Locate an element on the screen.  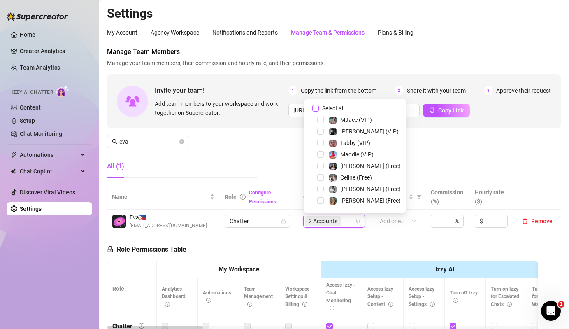
span: close-circle is located at coordinates (182, 142).